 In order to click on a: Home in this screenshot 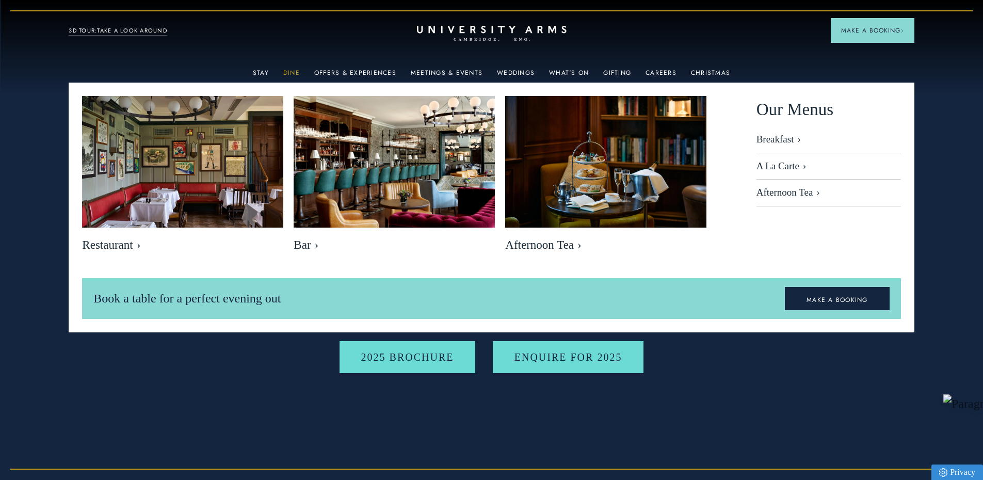, I will do `click(492, 34)`.